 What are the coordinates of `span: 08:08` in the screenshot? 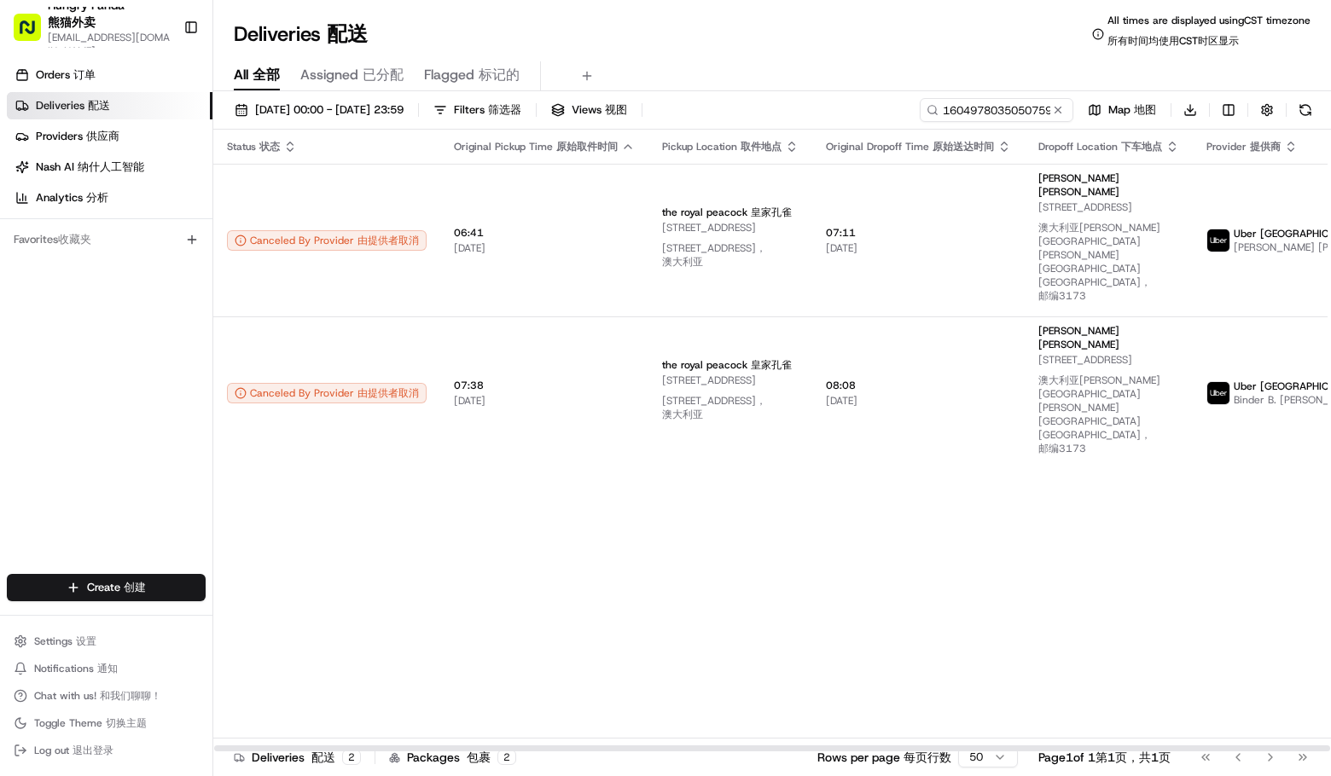 It's located at (918, 386).